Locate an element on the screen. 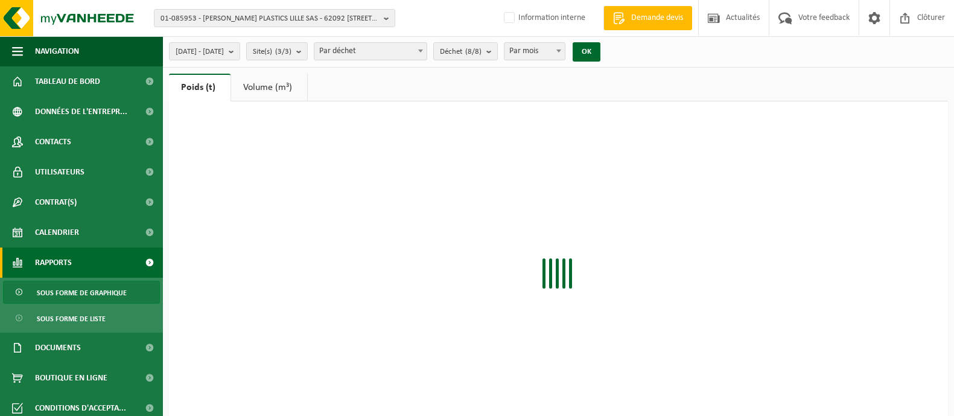 Image resolution: width=954 pixels, height=416 pixels. span: Rapports is located at coordinates (53, 262).